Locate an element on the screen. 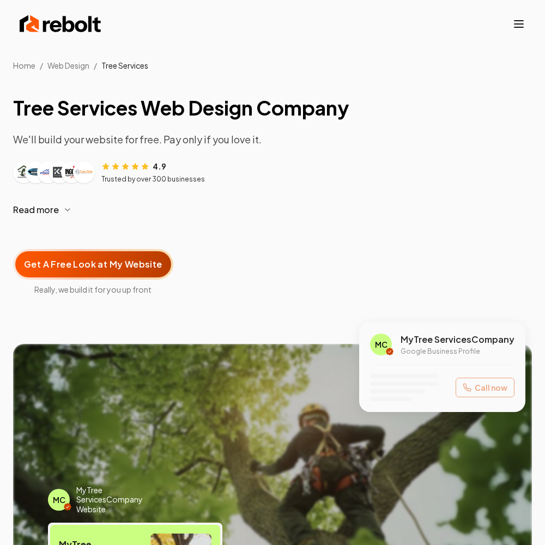  p: Trusted by over 300 businesses is located at coordinates (153, 179).